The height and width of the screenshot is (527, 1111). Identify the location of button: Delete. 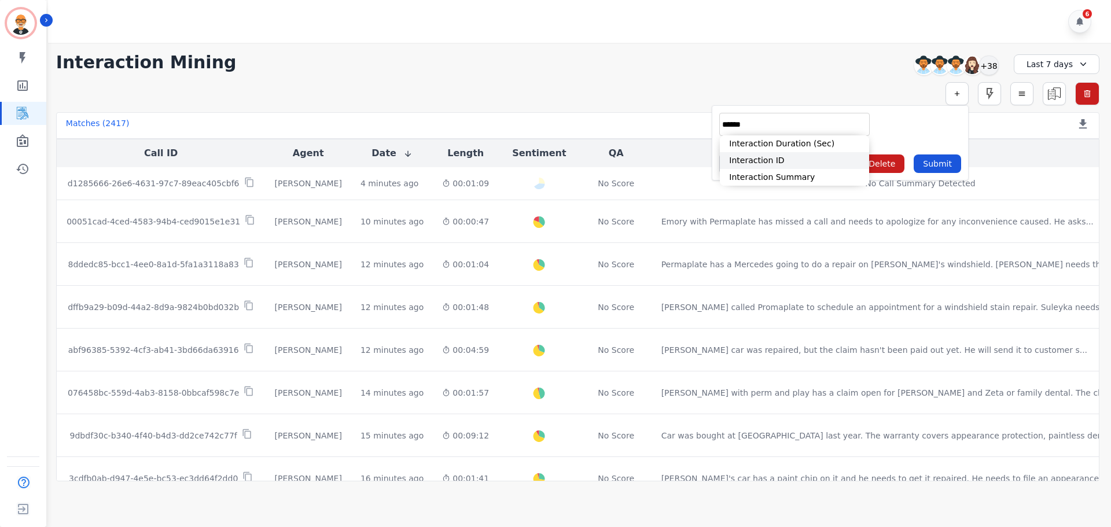
(882, 164).